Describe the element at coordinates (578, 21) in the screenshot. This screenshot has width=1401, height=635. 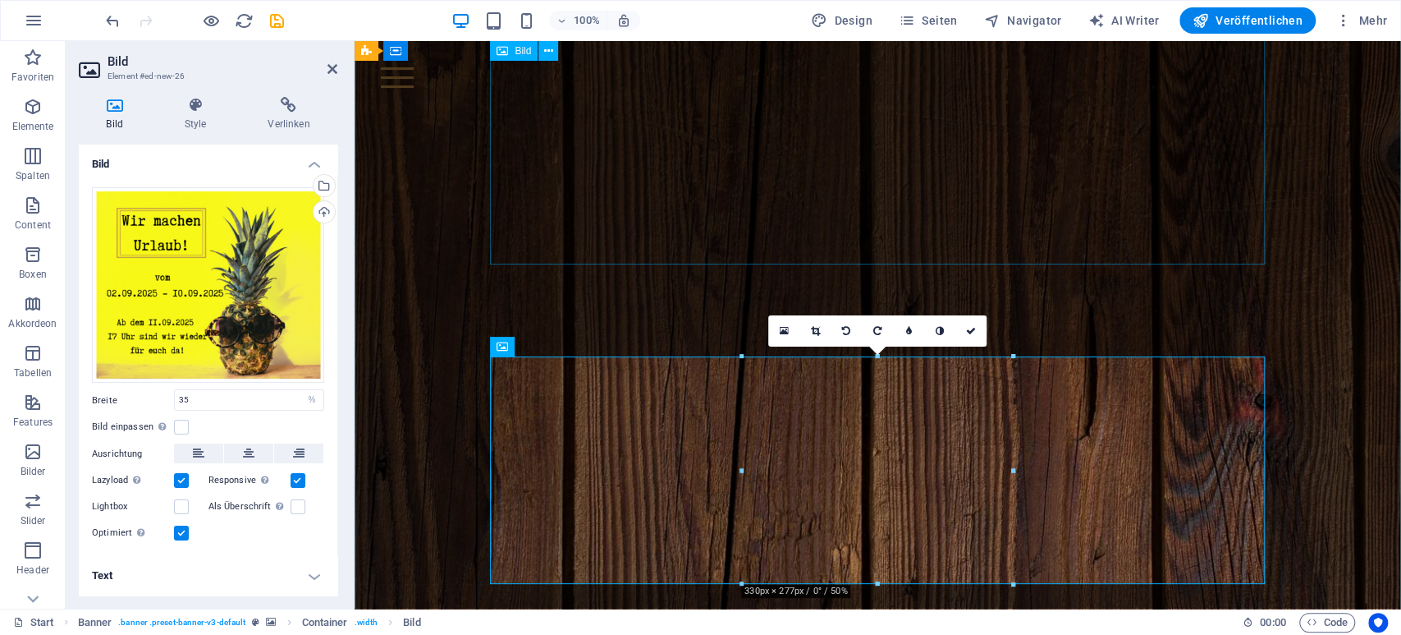
I see `button: 100%` at that location.